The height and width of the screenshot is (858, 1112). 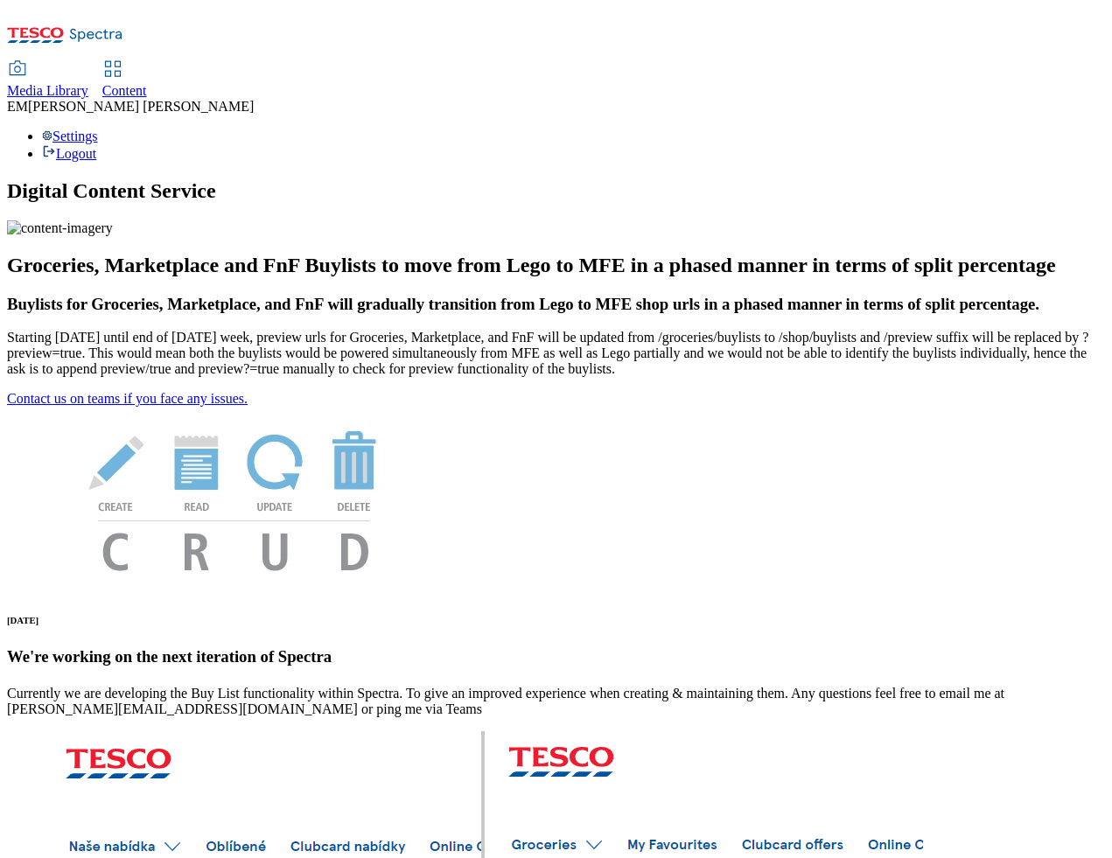 I want to click on img: content-imagery, so click(x=60, y=228).